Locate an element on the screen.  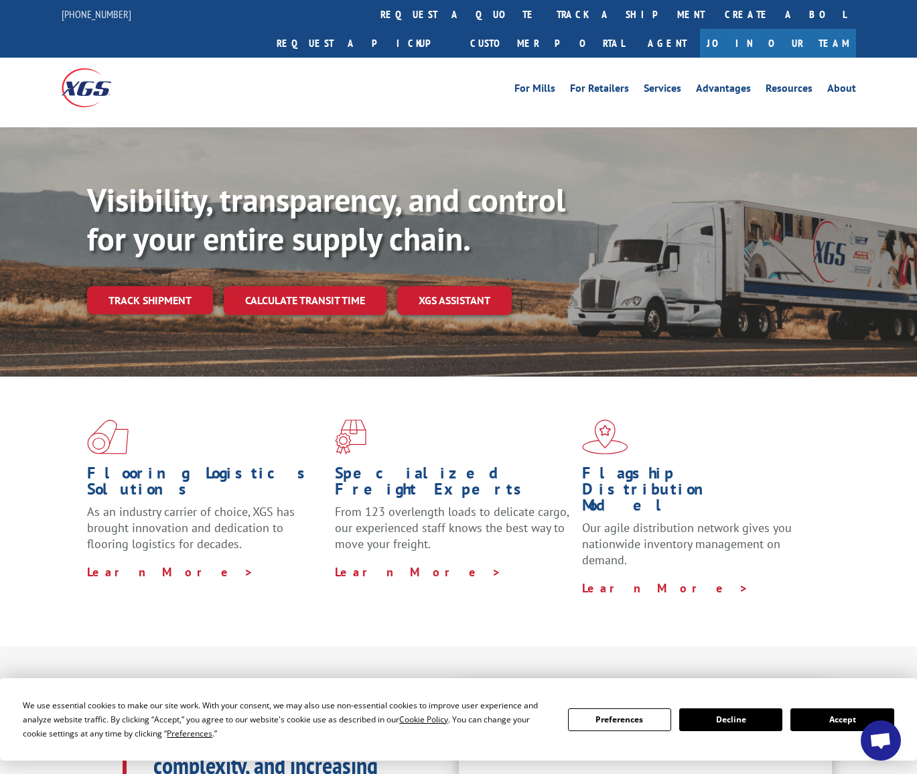
a: Resources is located at coordinates (789, 90).